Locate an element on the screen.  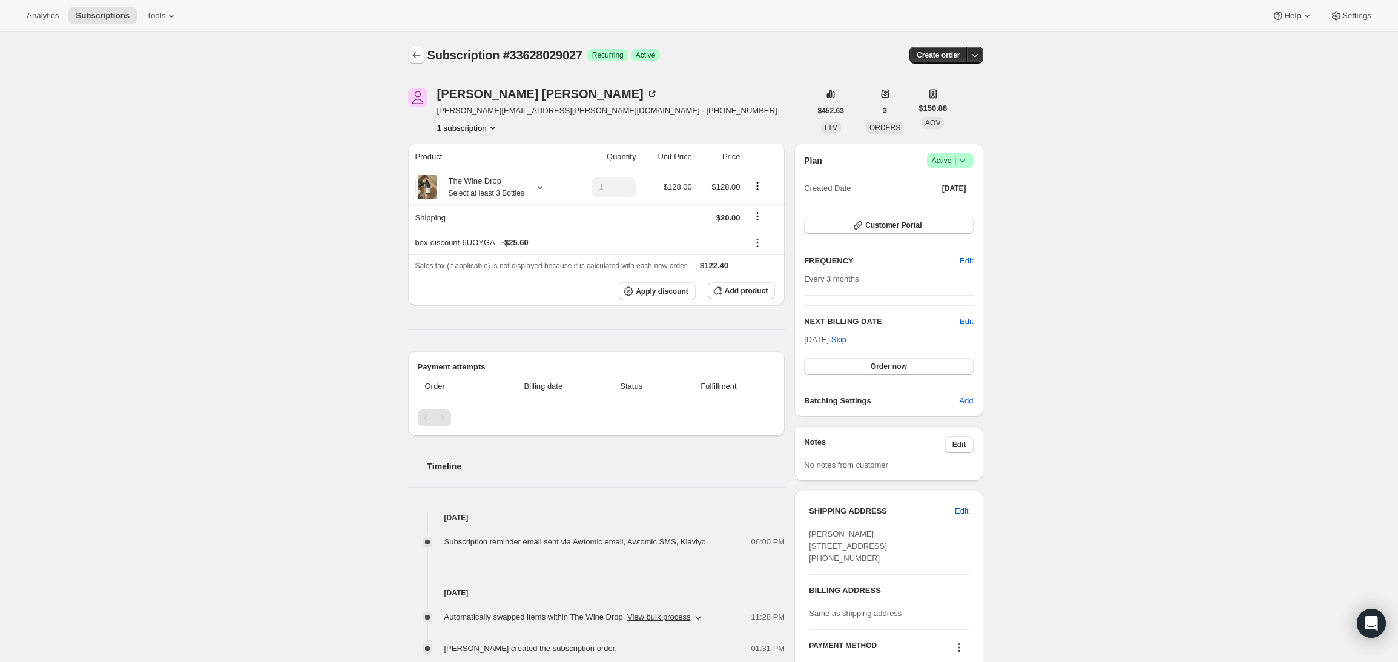
span: Karla Haynes is located at coordinates (418, 98).